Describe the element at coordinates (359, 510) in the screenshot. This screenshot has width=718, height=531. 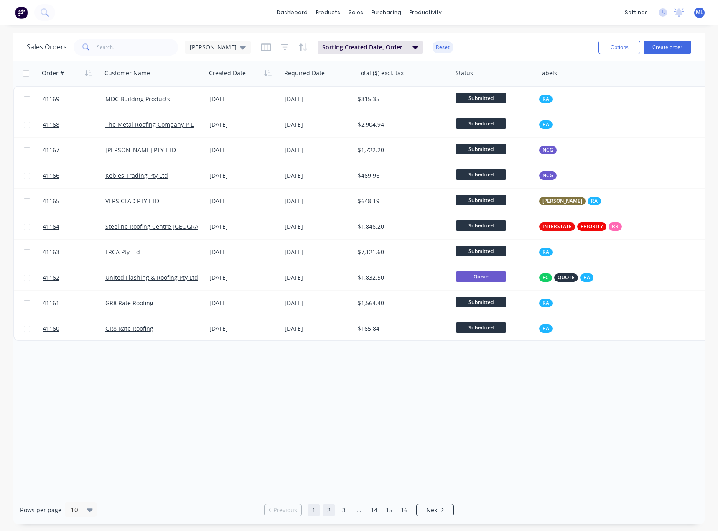
I see `a: Jump forward` at that location.